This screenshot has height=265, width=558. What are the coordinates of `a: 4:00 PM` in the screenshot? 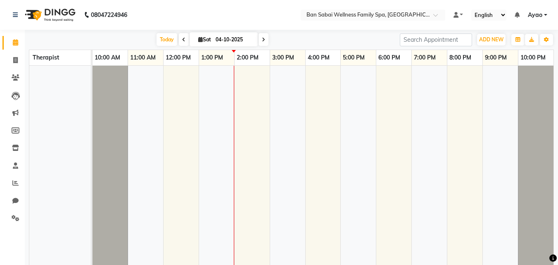 It's located at (319, 57).